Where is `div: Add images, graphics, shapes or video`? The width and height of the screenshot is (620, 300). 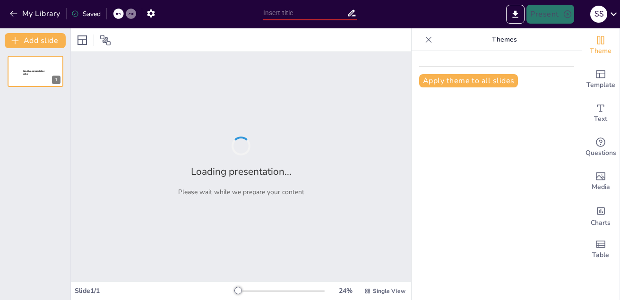
div: Add images, graphics, shapes or video is located at coordinates (600, 181).